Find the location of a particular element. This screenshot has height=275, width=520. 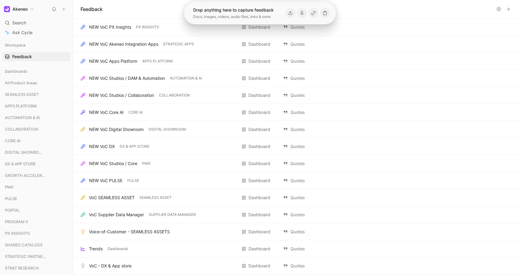

button: PX INSIGHTS is located at coordinates (148, 27).